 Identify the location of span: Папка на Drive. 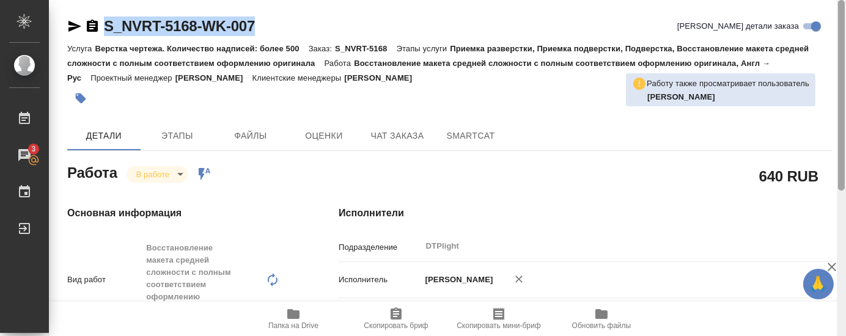
(293, 326).